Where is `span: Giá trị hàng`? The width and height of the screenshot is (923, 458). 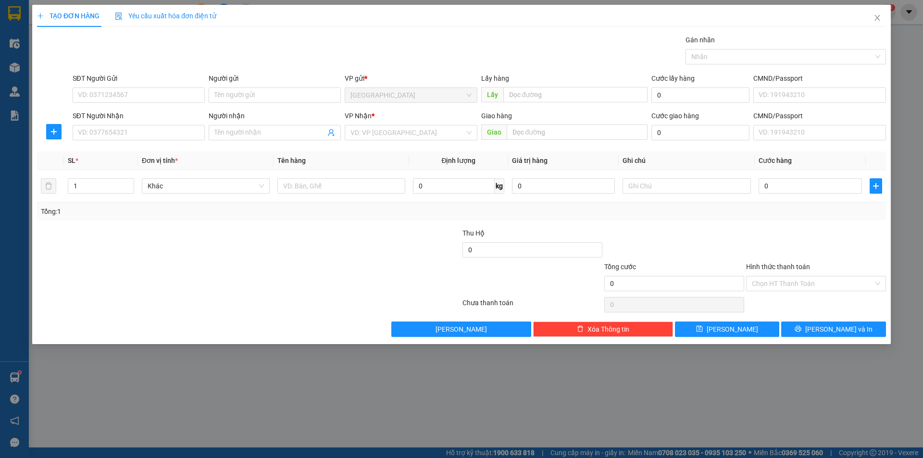 span: Giá trị hàng is located at coordinates (530, 160).